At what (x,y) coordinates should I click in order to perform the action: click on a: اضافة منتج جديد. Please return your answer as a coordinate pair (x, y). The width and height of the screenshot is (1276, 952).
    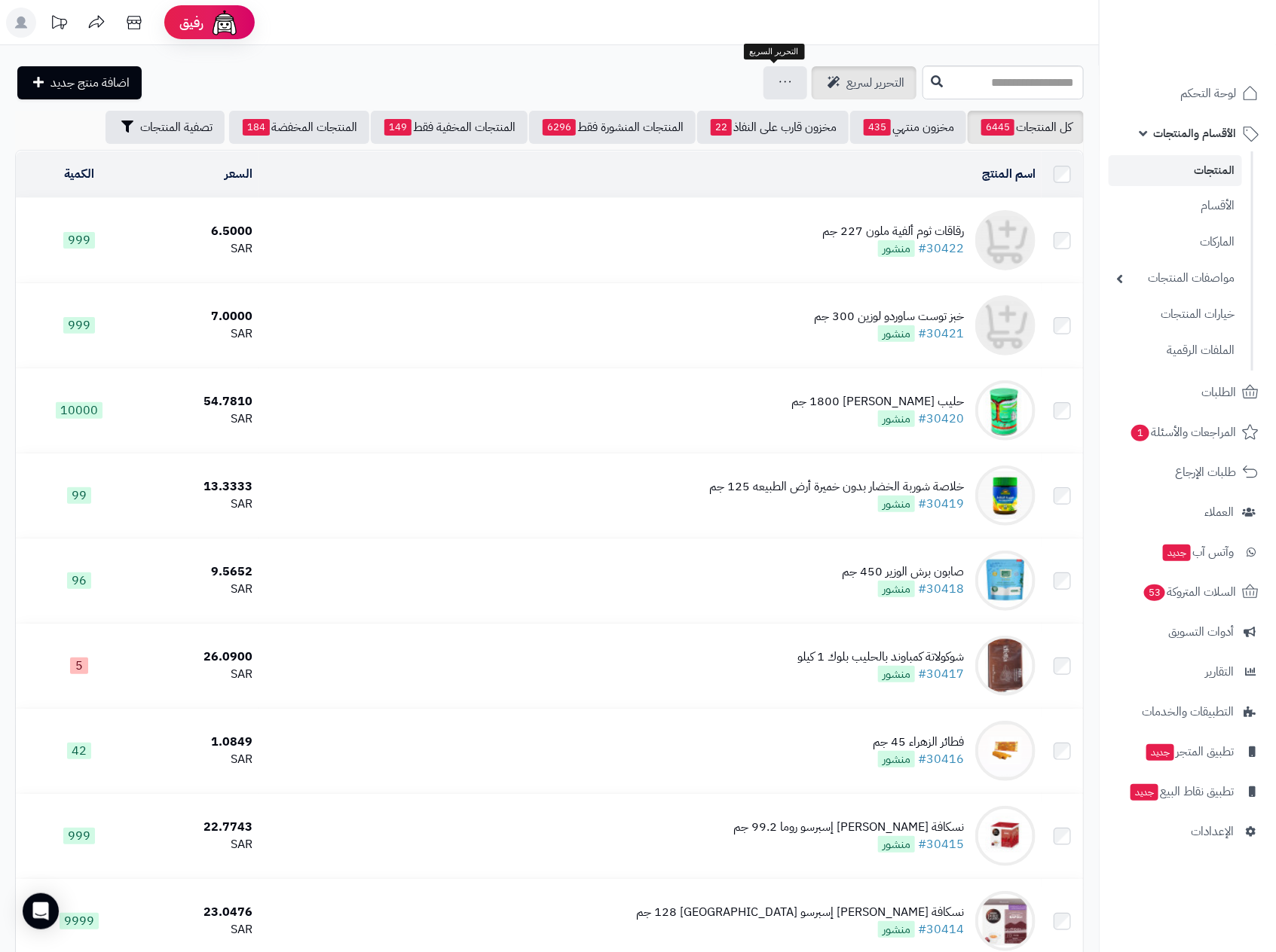
    Looking at the image, I should click on (79, 83).